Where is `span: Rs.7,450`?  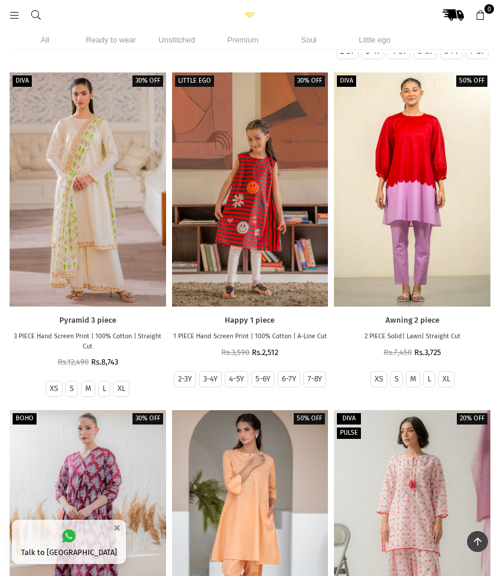 span: Rs.7,450 is located at coordinates (397, 352).